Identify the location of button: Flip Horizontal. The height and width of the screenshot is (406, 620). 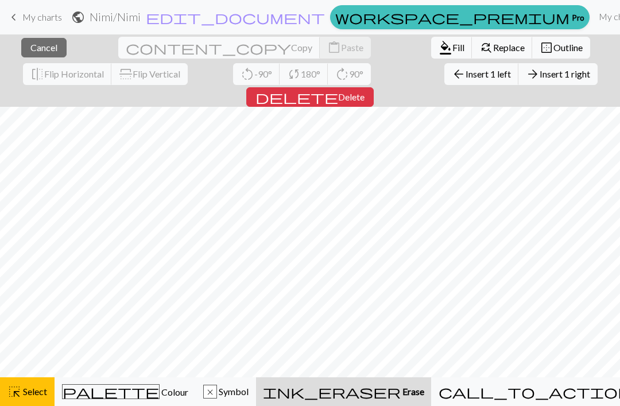
(67, 74).